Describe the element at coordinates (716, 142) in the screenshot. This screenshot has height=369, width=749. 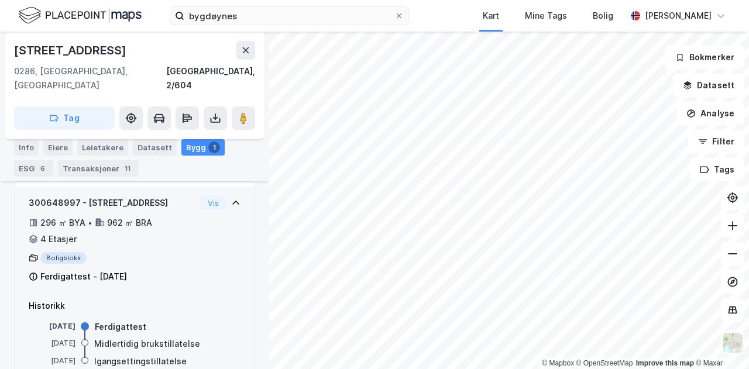
I see `button: Filter` at that location.